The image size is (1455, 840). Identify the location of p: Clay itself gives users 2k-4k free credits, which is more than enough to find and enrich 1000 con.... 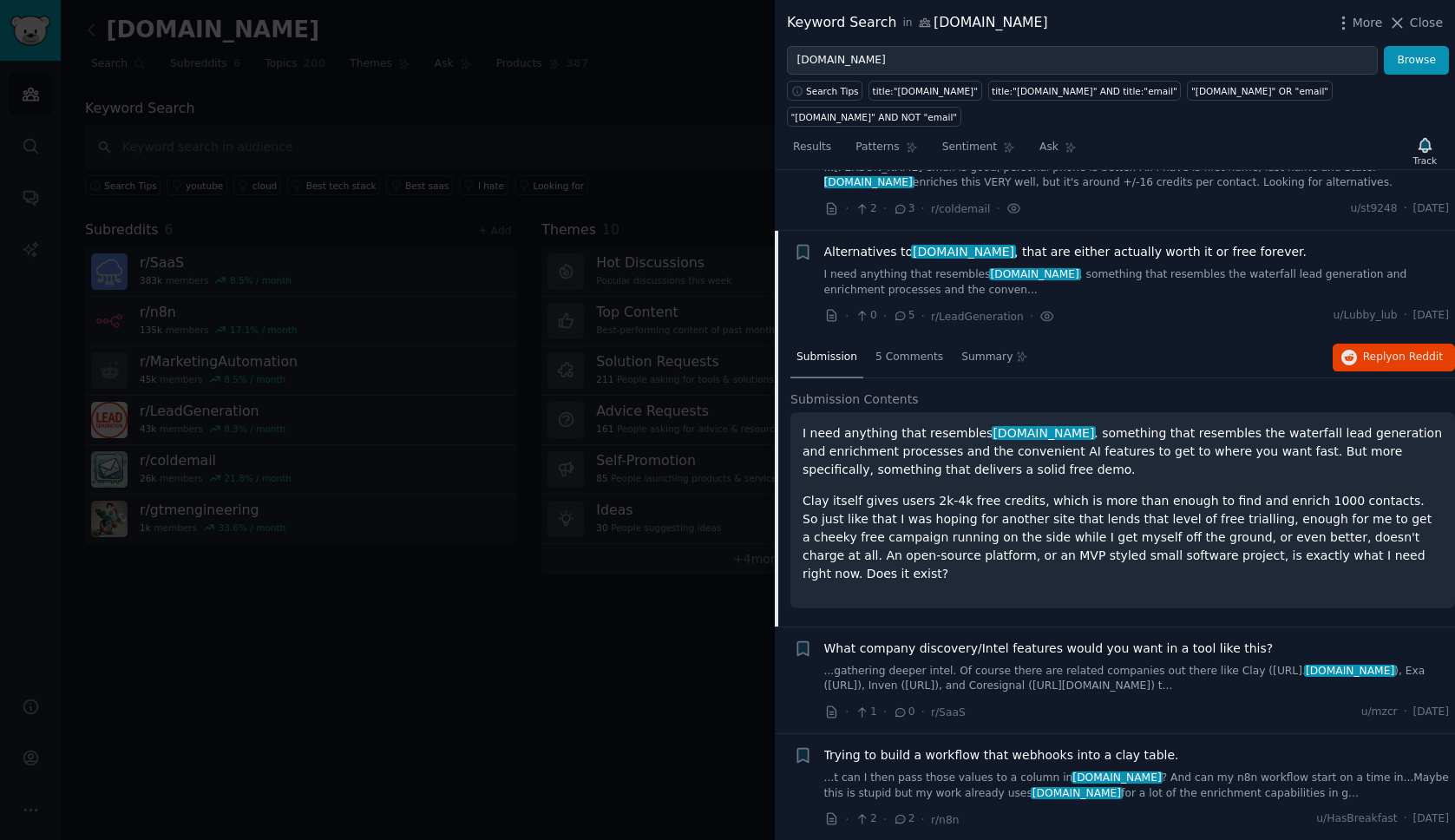
(1122, 537).